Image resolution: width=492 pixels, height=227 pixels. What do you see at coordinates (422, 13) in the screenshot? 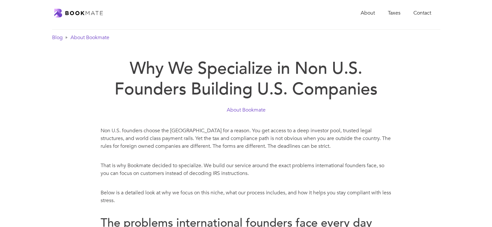
I see `a: Contact` at bounding box center [422, 13].